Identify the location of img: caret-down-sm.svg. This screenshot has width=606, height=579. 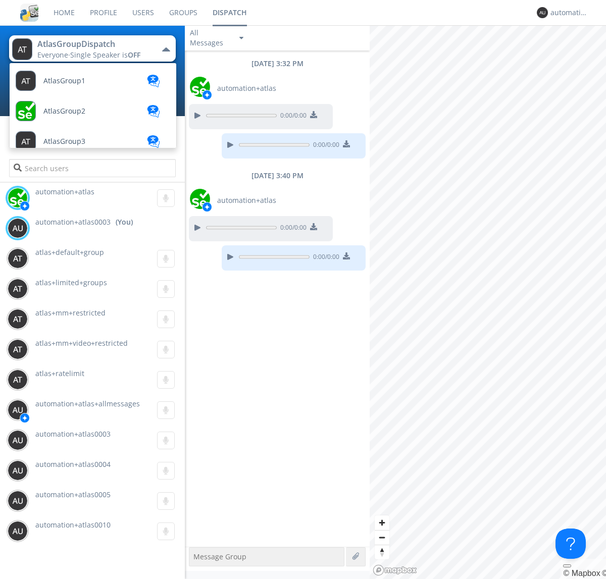
(241, 38).